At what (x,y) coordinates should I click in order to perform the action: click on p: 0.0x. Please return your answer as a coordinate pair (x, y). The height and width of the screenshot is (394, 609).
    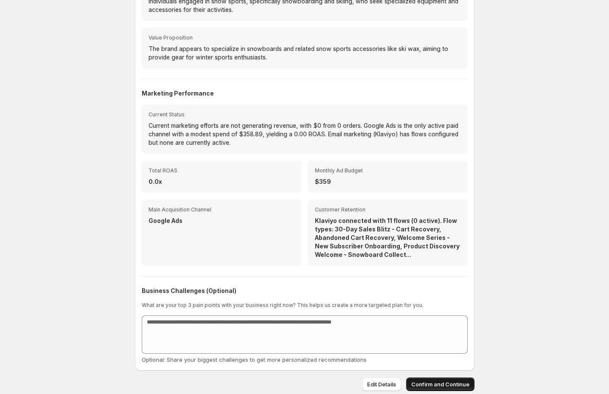
    Looking at the image, I should click on (222, 182).